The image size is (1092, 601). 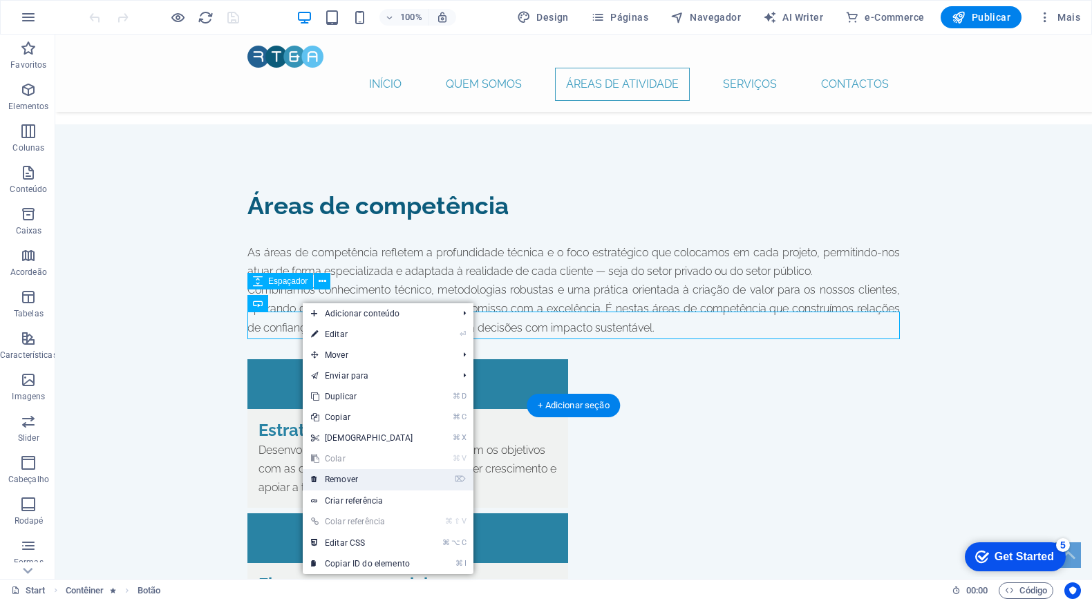 What do you see at coordinates (28, 106) in the screenshot?
I see `p: Elementos` at bounding box center [28, 106].